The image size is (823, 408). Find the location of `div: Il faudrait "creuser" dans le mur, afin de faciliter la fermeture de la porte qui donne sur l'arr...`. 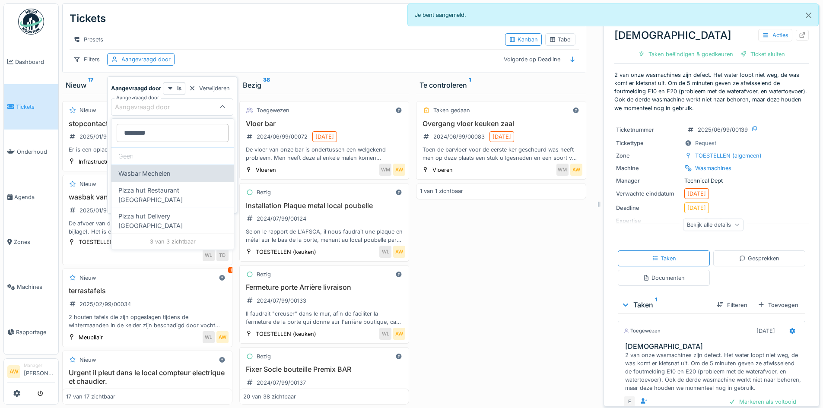

div: Il faudrait "creuser" dans le mur, afin de faciliter la fermeture de la porte qui donne sur l'arr... is located at coordinates (325, 318).